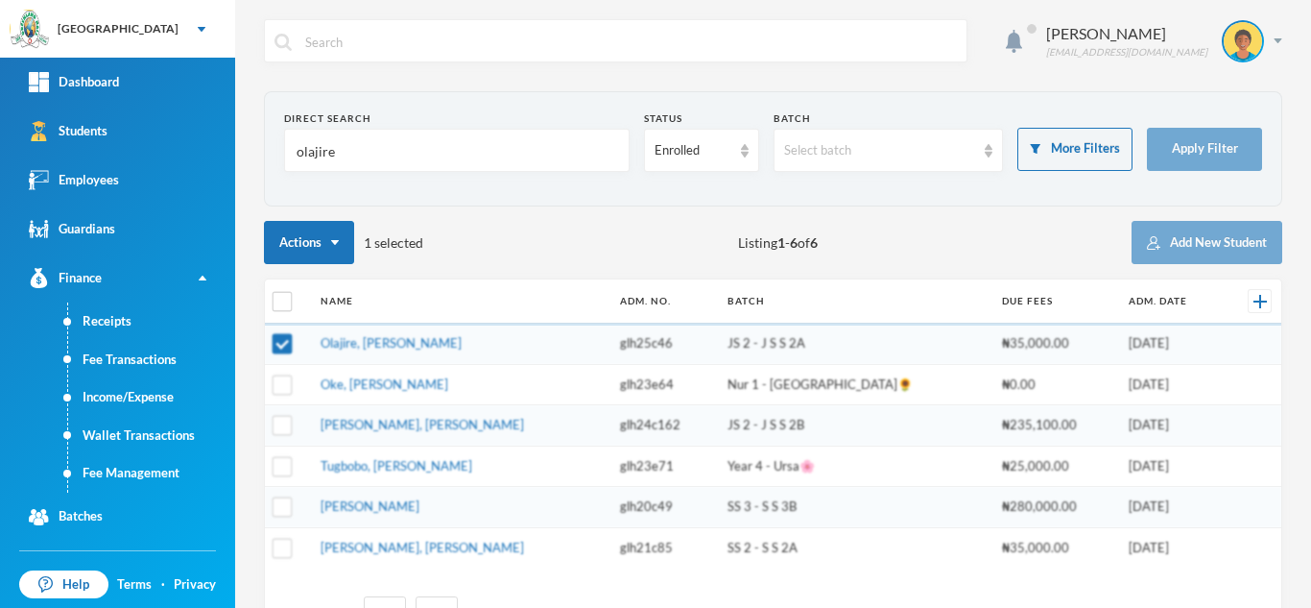 Image resolution: width=1311 pixels, height=608 pixels. What do you see at coordinates (457, 118) in the screenshot?
I see `div: Direct Search` at bounding box center [457, 118].